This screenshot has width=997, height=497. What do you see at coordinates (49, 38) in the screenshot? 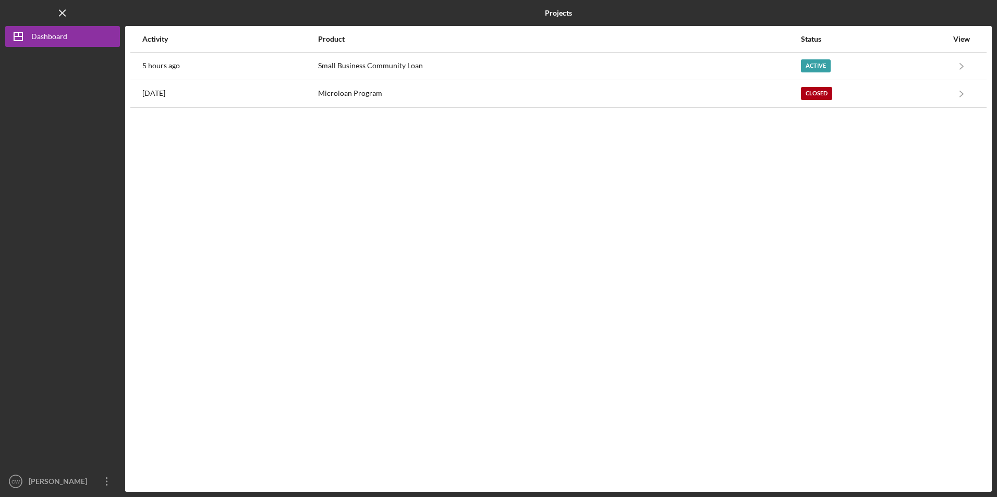
I see `div: Dashboard` at bounding box center [49, 38].